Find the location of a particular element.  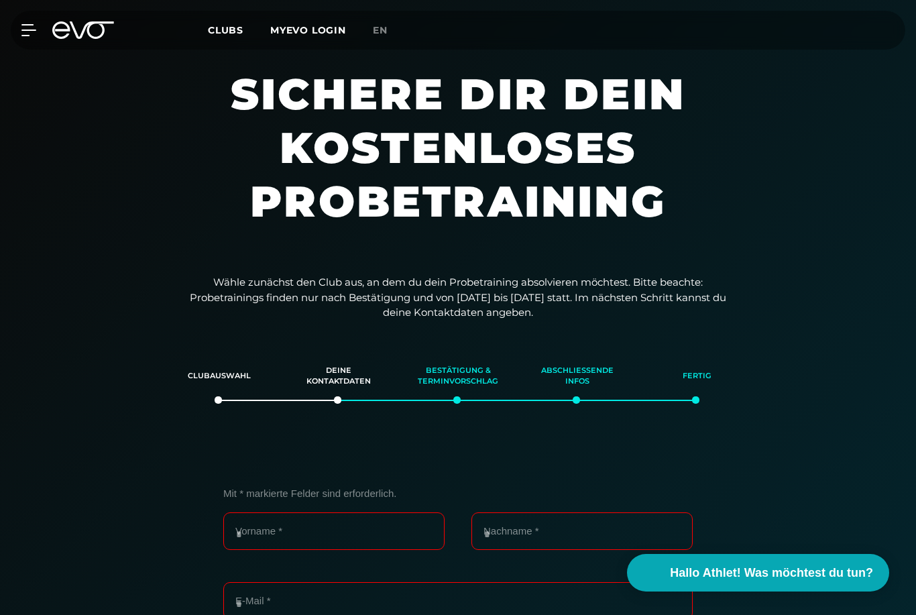

div: Fertig is located at coordinates (697, 376).